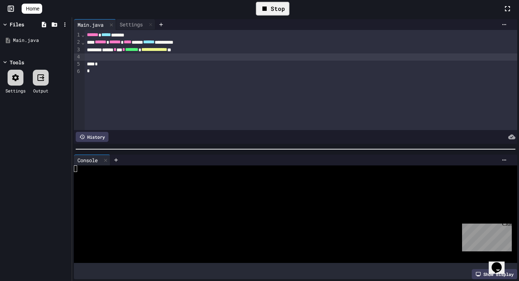  What do you see at coordinates (17, 24) in the screenshot?
I see `div: Files` at bounding box center [17, 24].